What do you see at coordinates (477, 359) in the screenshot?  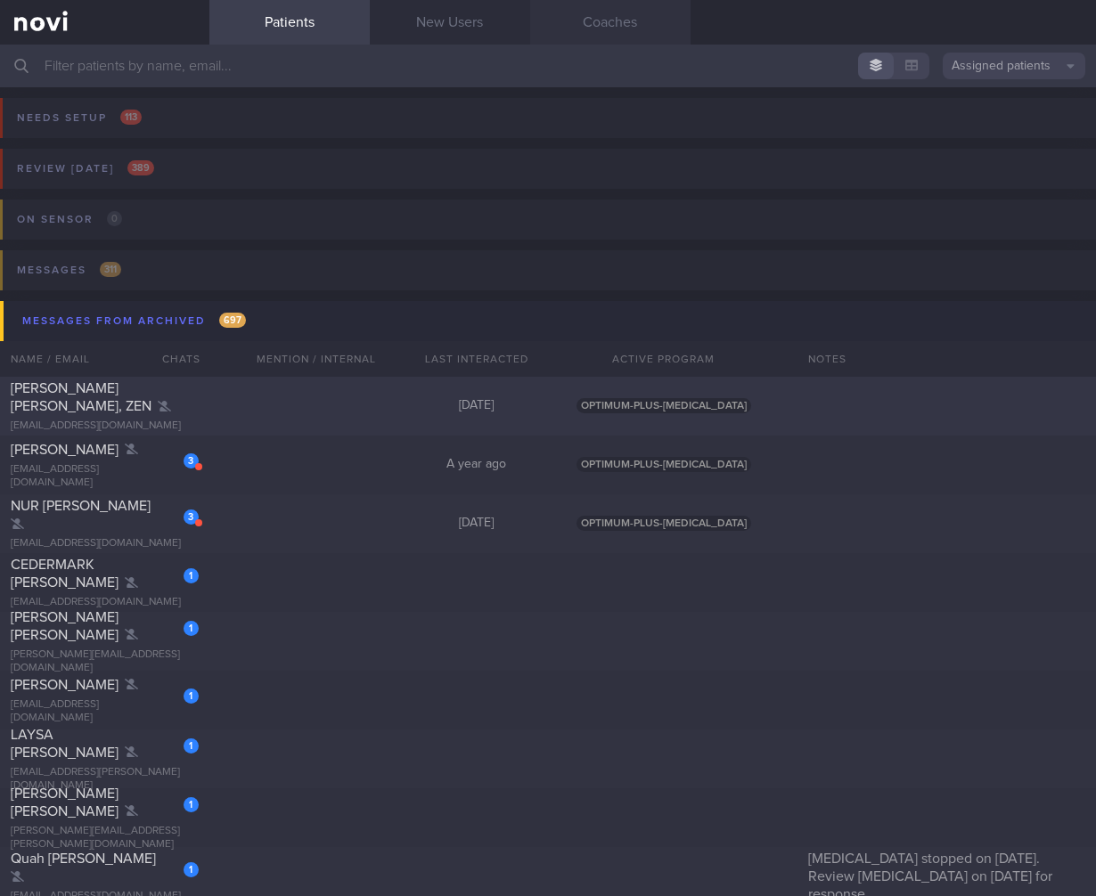 I see `div: Last Interacted` at bounding box center [477, 359].